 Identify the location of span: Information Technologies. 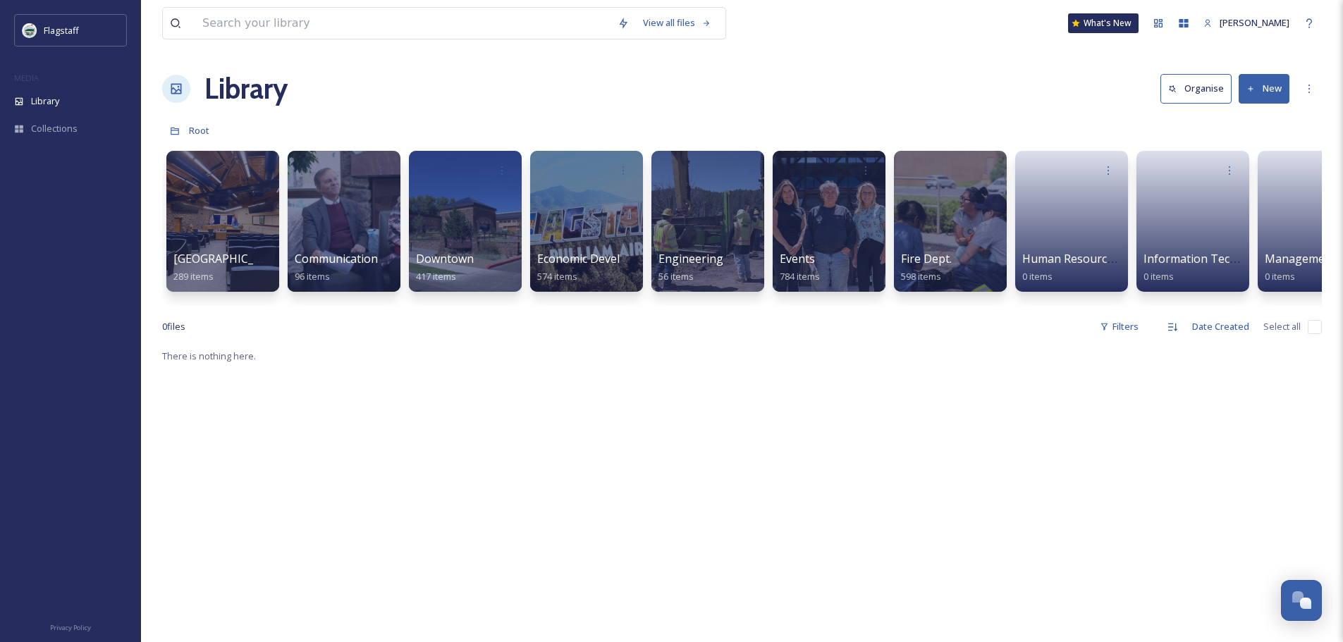
(1212, 259).